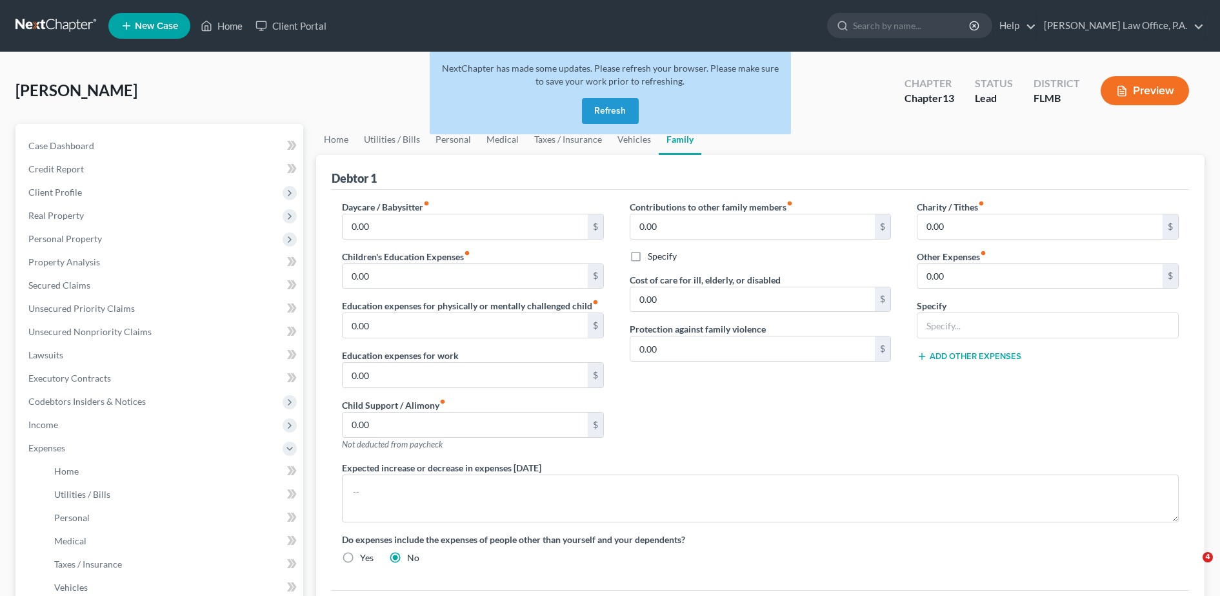 This screenshot has width=1220, height=596. I want to click on span: New Case, so click(156, 26).